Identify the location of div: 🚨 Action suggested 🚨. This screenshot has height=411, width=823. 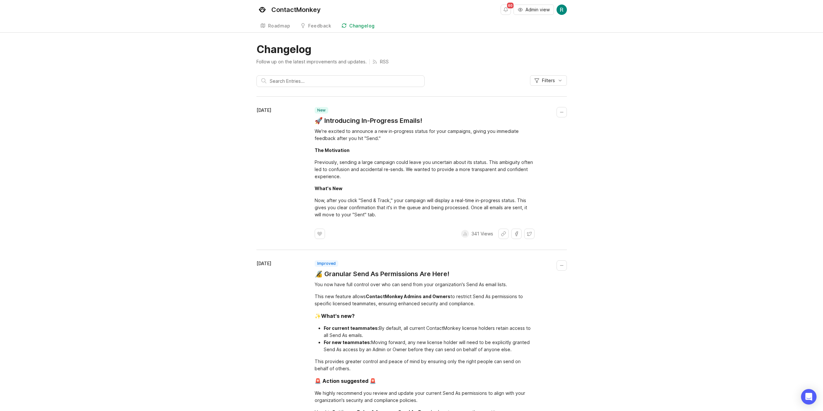
(345, 381).